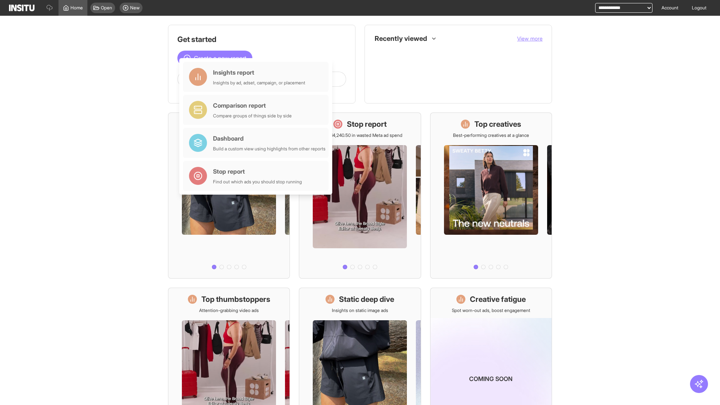  Describe the element at coordinates (229, 195) in the screenshot. I see `a: What's live nowSee all active ads instantly` at that location.